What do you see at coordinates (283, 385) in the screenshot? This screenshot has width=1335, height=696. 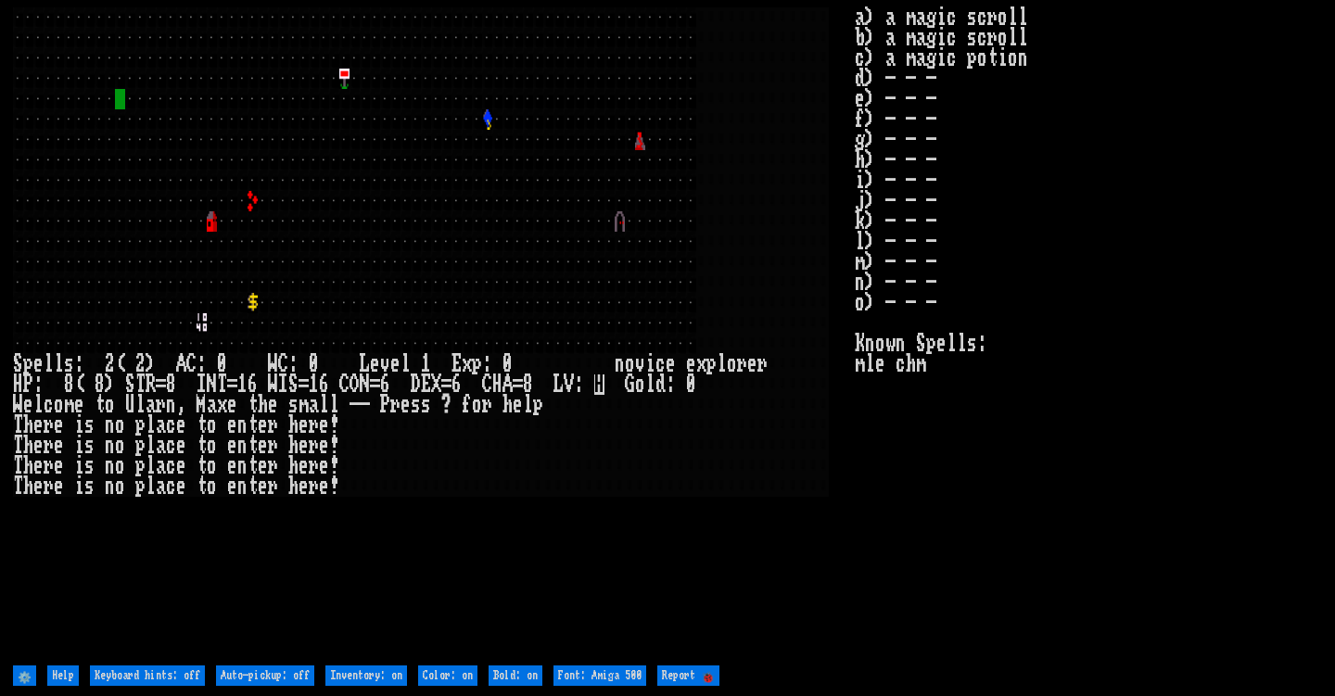 I see `div: I` at bounding box center [283, 385].